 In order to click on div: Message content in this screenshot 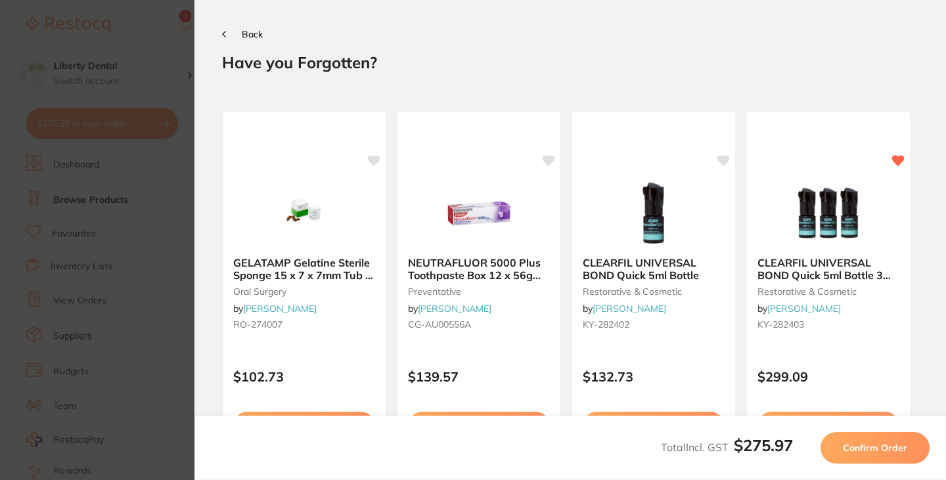, I will do `click(145, 127)`.